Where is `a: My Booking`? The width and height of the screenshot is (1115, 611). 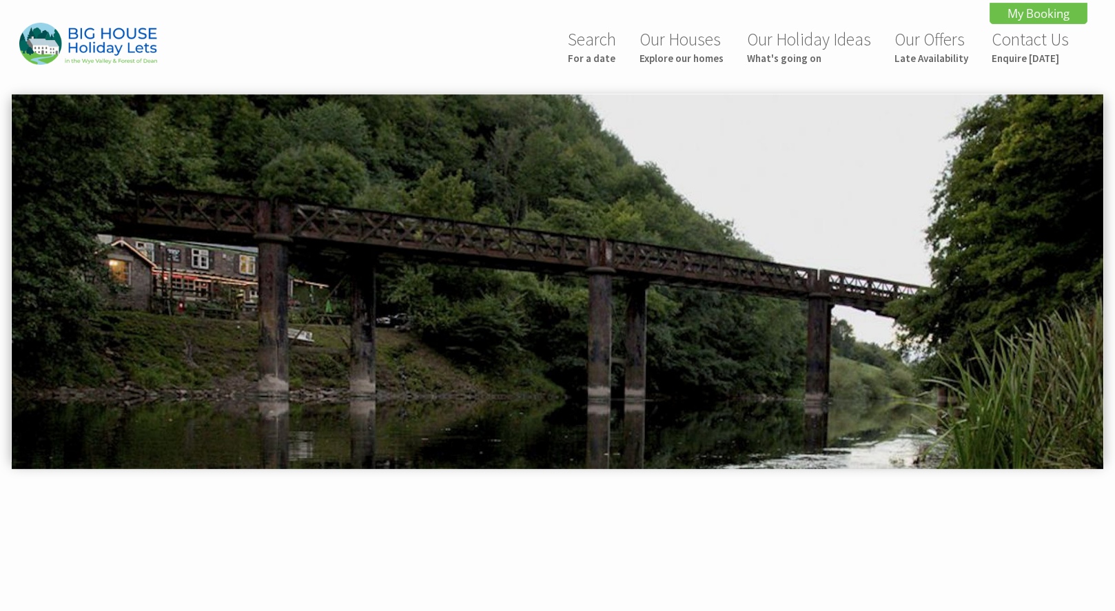
a: My Booking is located at coordinates (1039, 13).